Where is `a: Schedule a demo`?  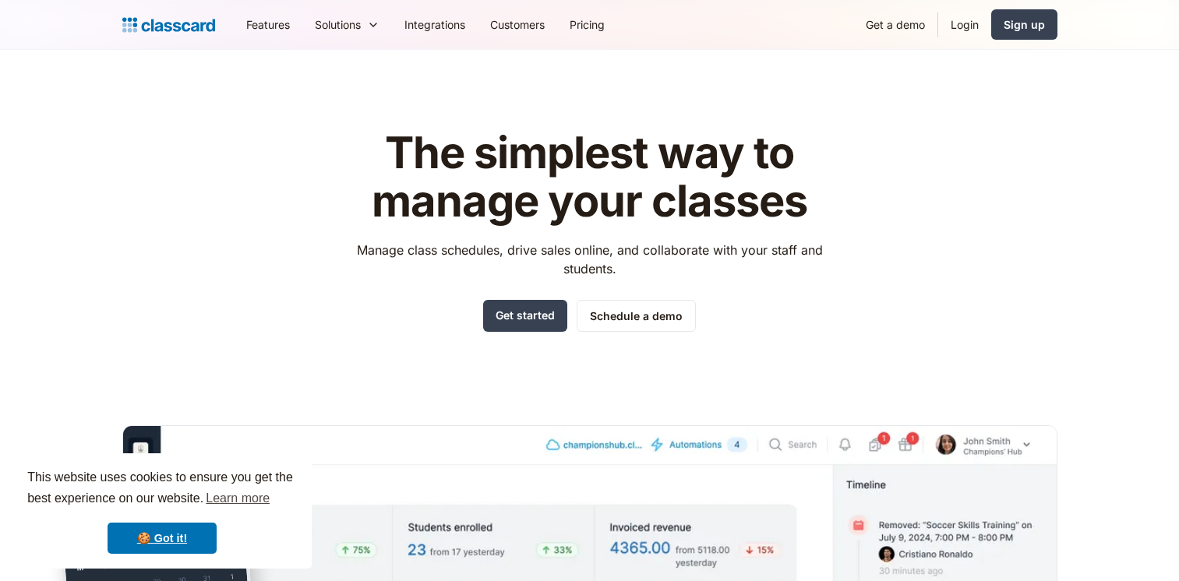
a: Schedule a demo is located at coordinates (636, 316).